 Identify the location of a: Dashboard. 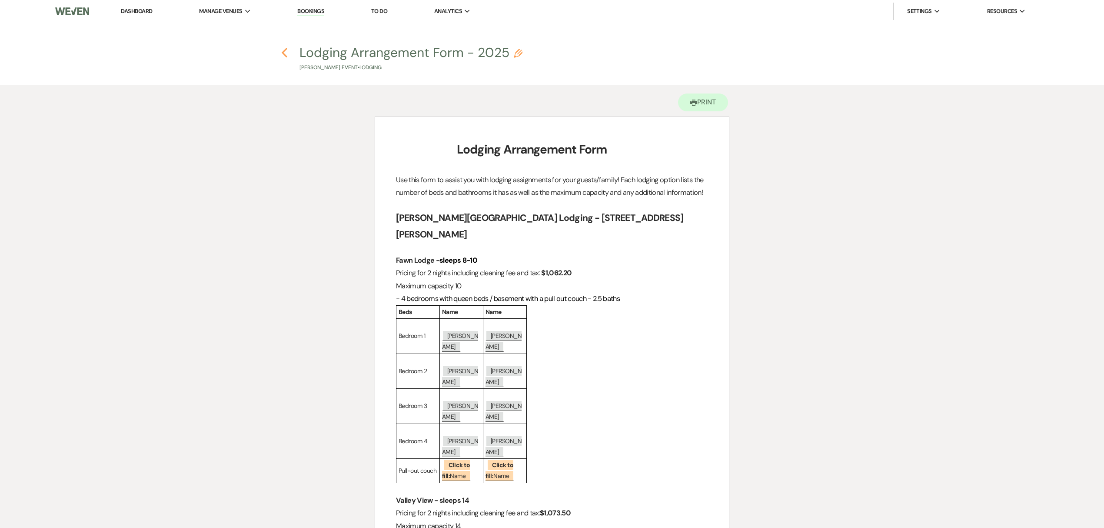
(136, 11).